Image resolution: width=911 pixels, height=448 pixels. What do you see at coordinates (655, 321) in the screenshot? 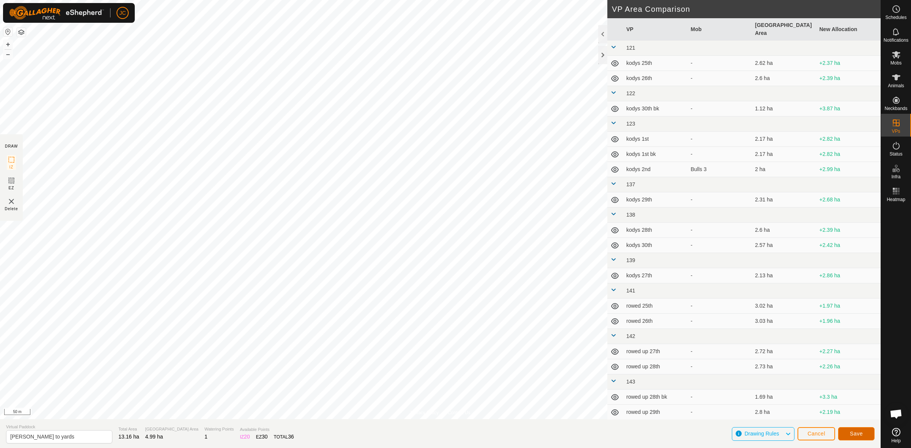
I see `td: rowed 26th` at bounding box center [655, 321].